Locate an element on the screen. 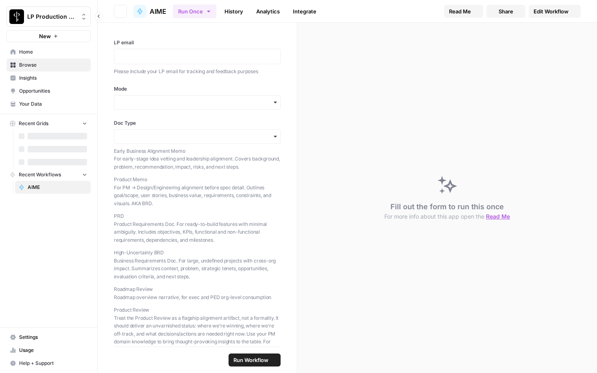 The height and width of the screenshot is (373, 597). span: Share is located at coordinates (506, 11).